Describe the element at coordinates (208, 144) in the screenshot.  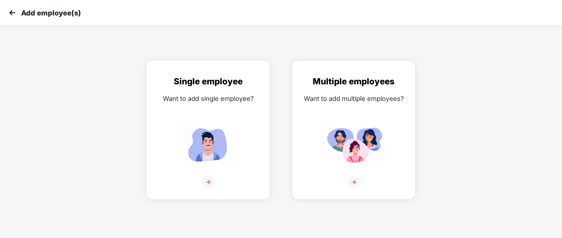
I see `img: svg+xml;base64,PHN2ZyB4bWxucz0iaHR0cDovL3d3dy53My5vcmcvMjAwMC9zdmciIGlkPSJTaW5nbGVfZW1wbG95ZWUiIH...` at that location.